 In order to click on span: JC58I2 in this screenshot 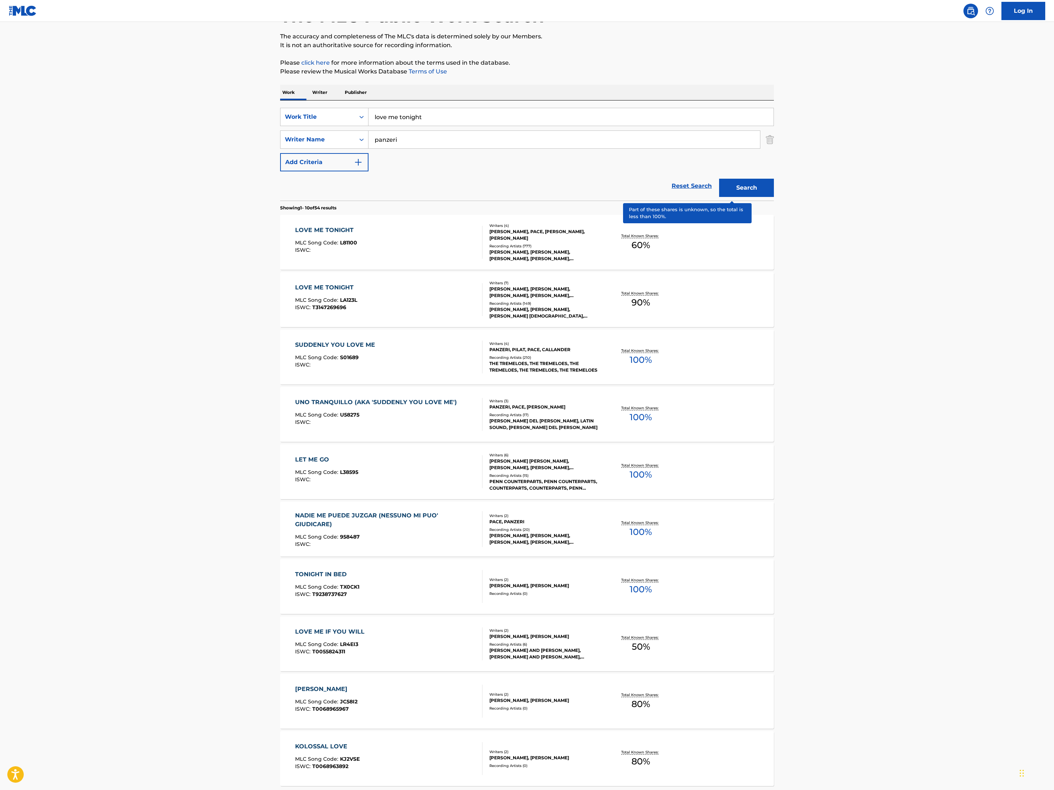, I will do `click(349, 701)`.